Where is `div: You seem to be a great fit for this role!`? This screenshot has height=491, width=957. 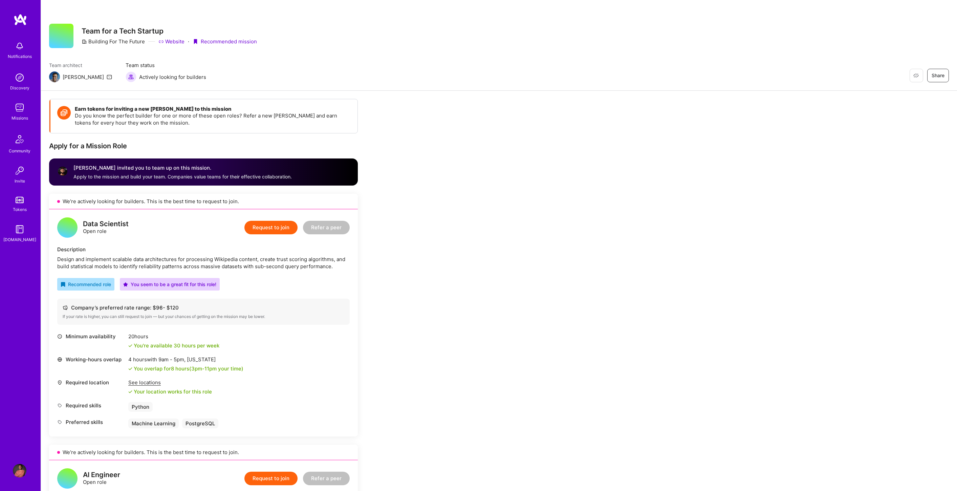 div: You seem to be a great fit for this role! is located at coordinates (170, 284).